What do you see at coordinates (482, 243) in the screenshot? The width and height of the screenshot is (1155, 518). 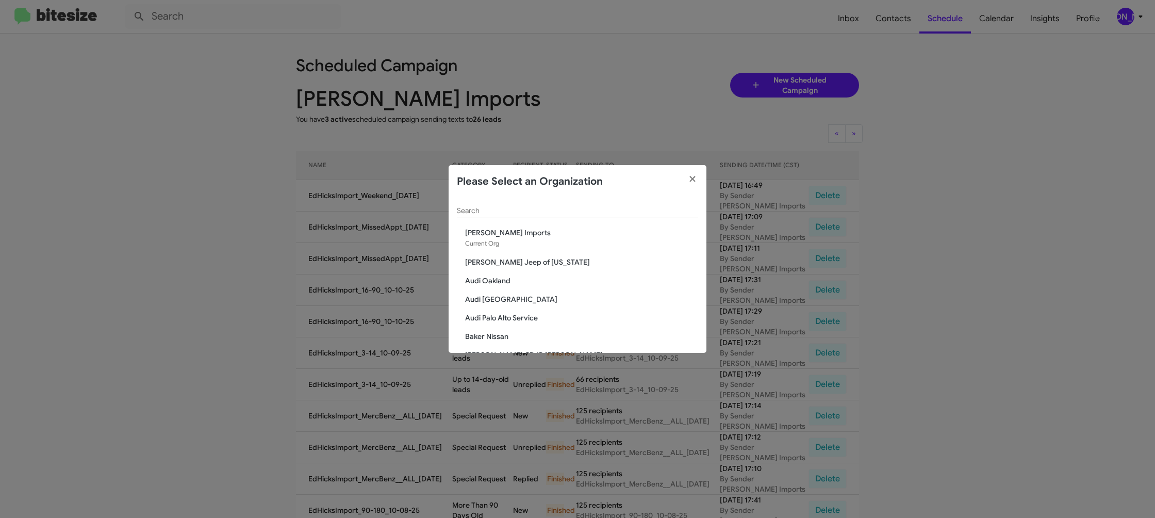 I see `span: Current Org` at bounding box center [482, 243].